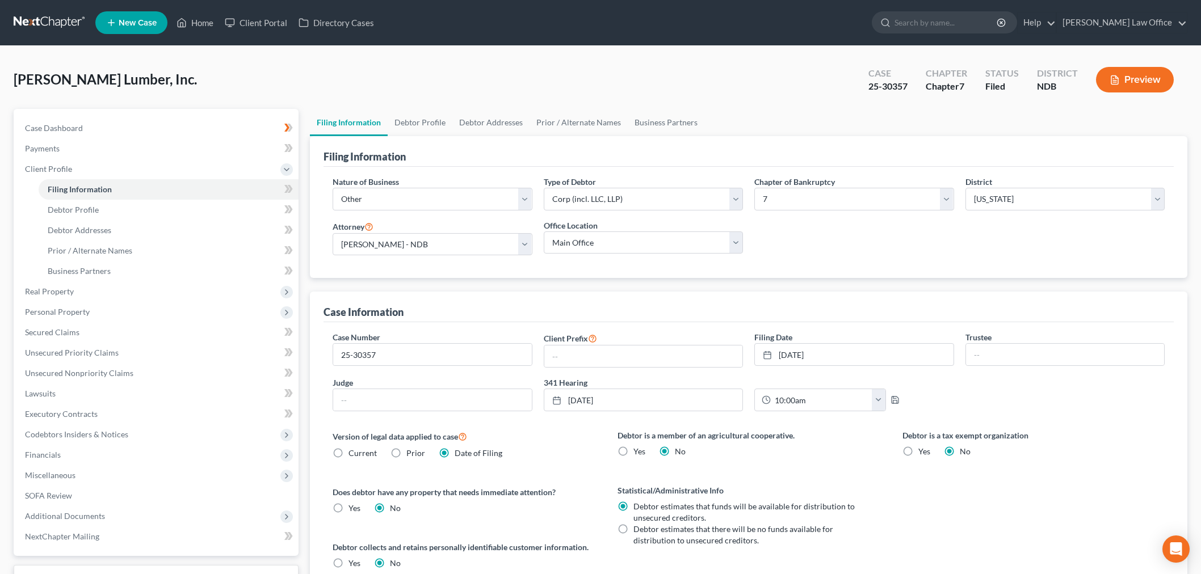  What do you see at coordinates (363, 312) in the screenshot?
I see `div: Case Information` at bounding box center [363, 312].